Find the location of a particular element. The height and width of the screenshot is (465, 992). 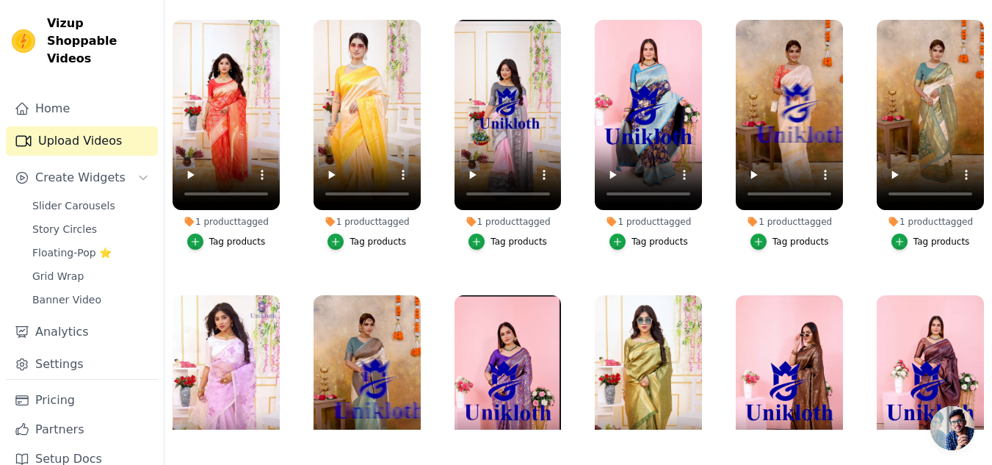

a: Floating-Pop ⭐ is located at coordinates (90, 253).